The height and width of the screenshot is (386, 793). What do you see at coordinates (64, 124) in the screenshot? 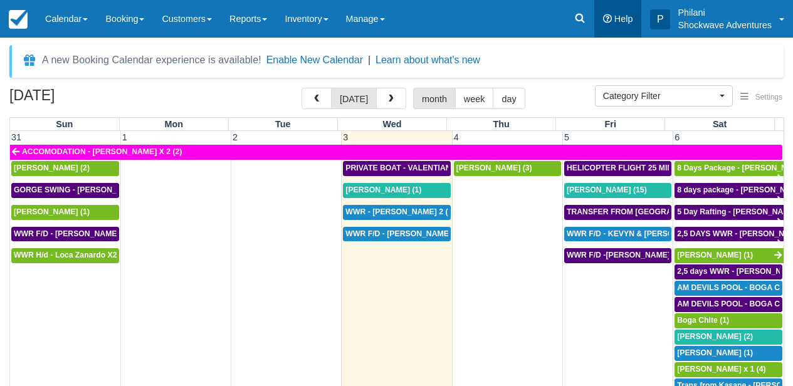
I see `span: Sun` at bounding box center [64, 124].